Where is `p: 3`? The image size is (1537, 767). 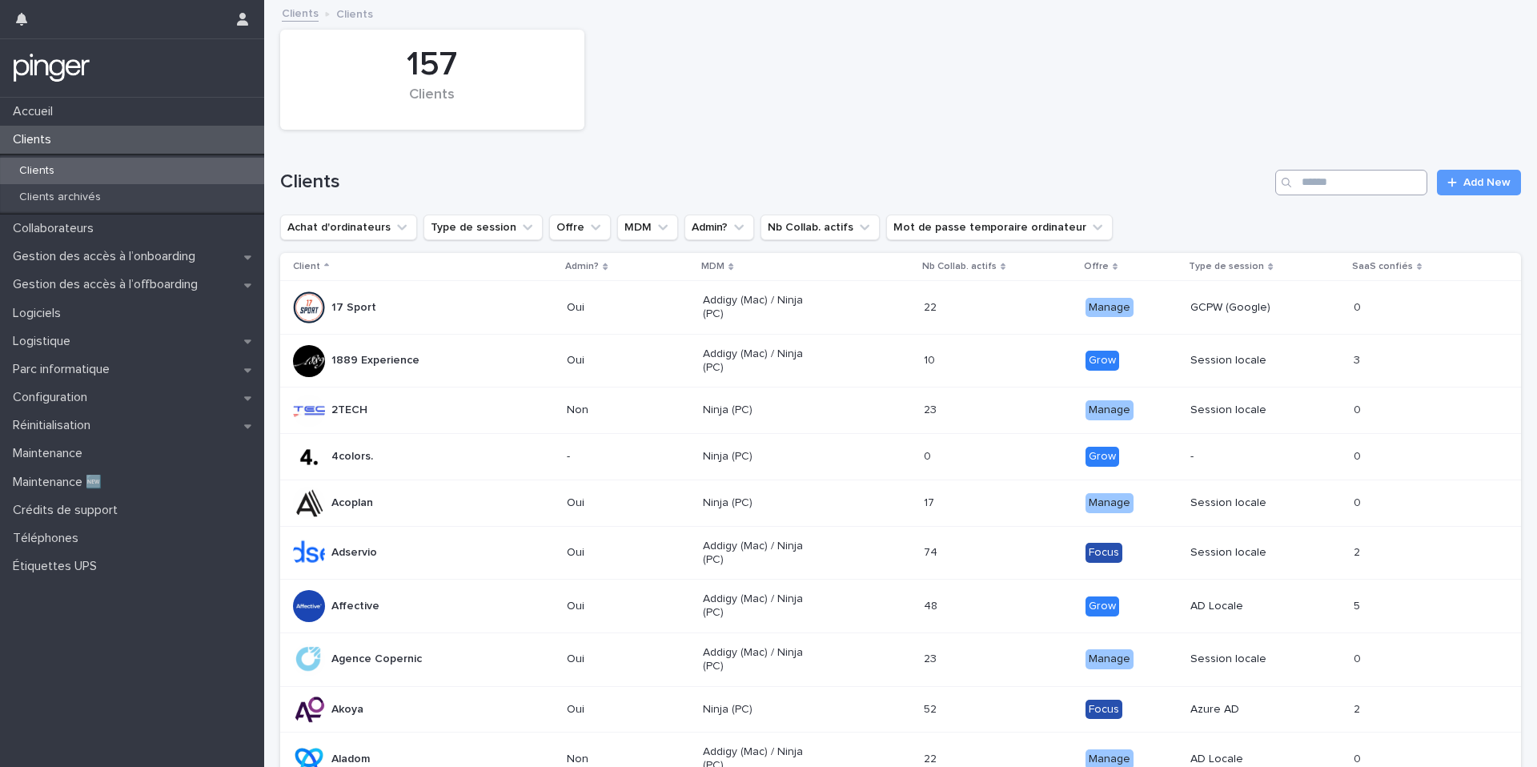 p: 3 is located at coordinates (1359, 359).